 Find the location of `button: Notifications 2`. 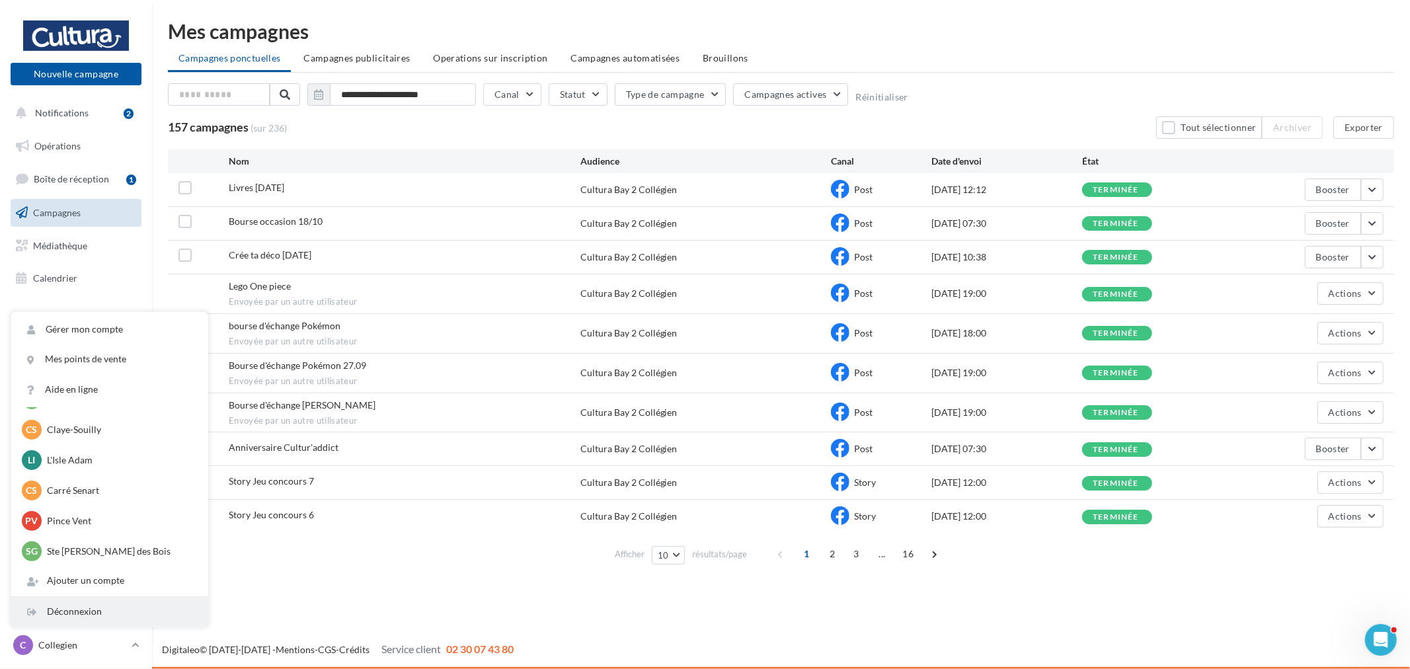

button: Notifications 2 is located at coordinates (73, 113).